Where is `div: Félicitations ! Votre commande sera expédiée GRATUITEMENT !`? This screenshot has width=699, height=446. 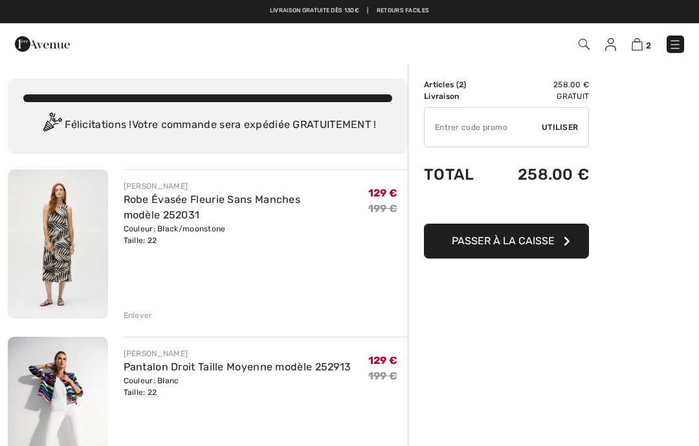
div: Félicitations ! Votre commande sera expédiée GRATUITEMENT ! is located at coordinates (208, 126).